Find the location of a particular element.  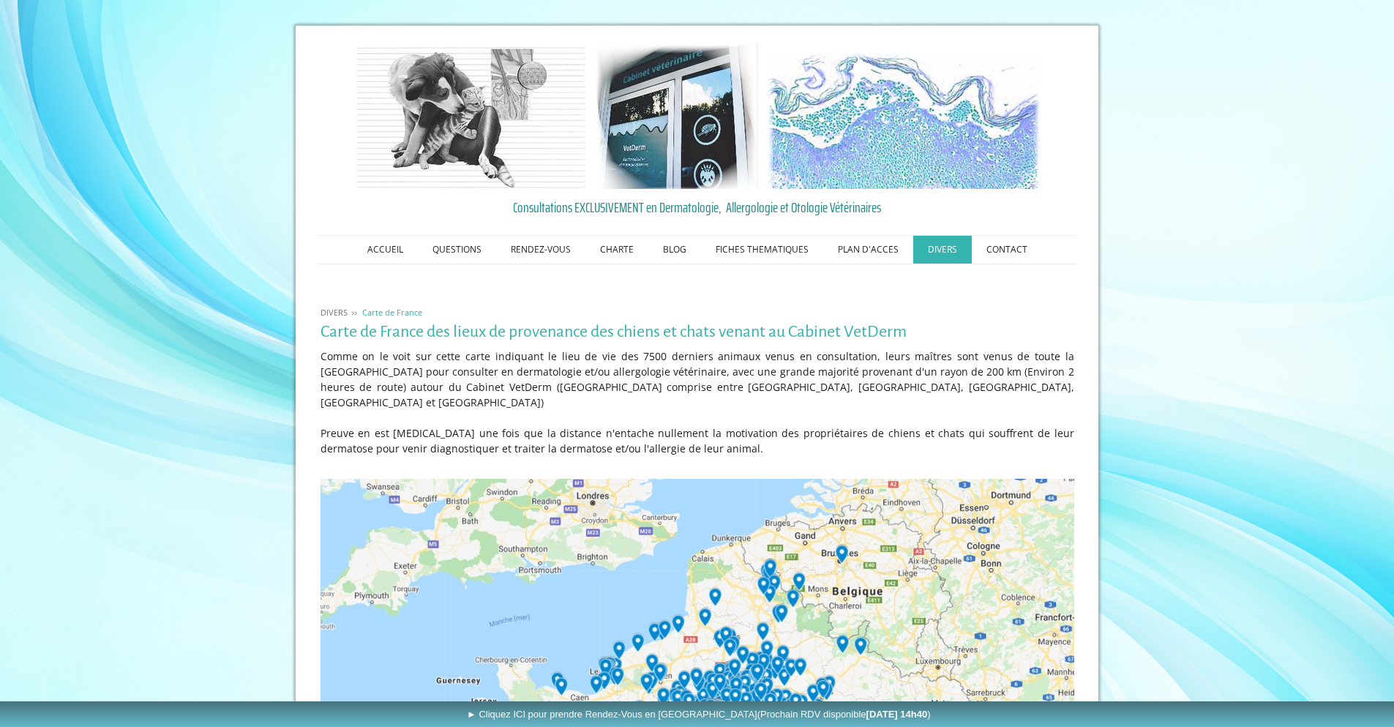

a: Carte de France is located at coordinates (392, 312).